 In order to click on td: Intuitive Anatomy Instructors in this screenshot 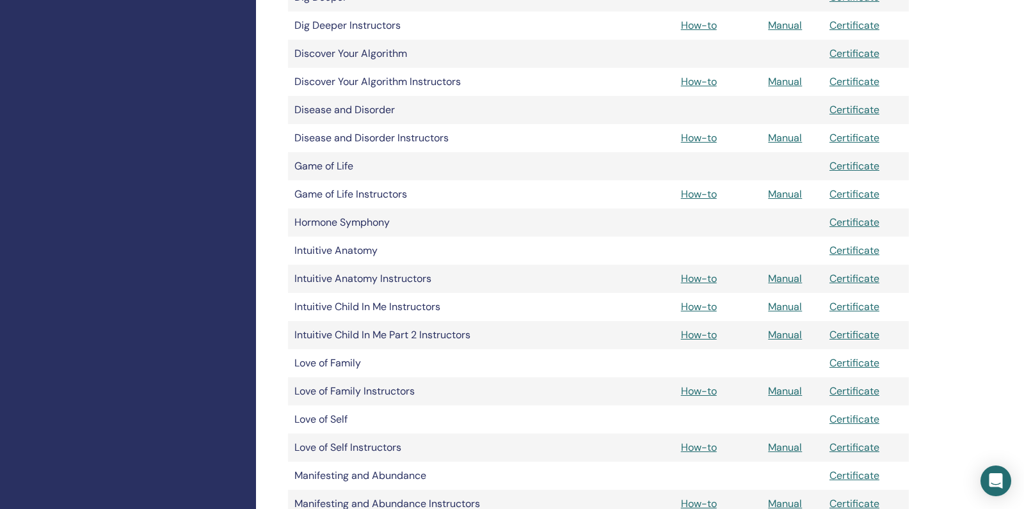, I will do `click(403, 279)`.